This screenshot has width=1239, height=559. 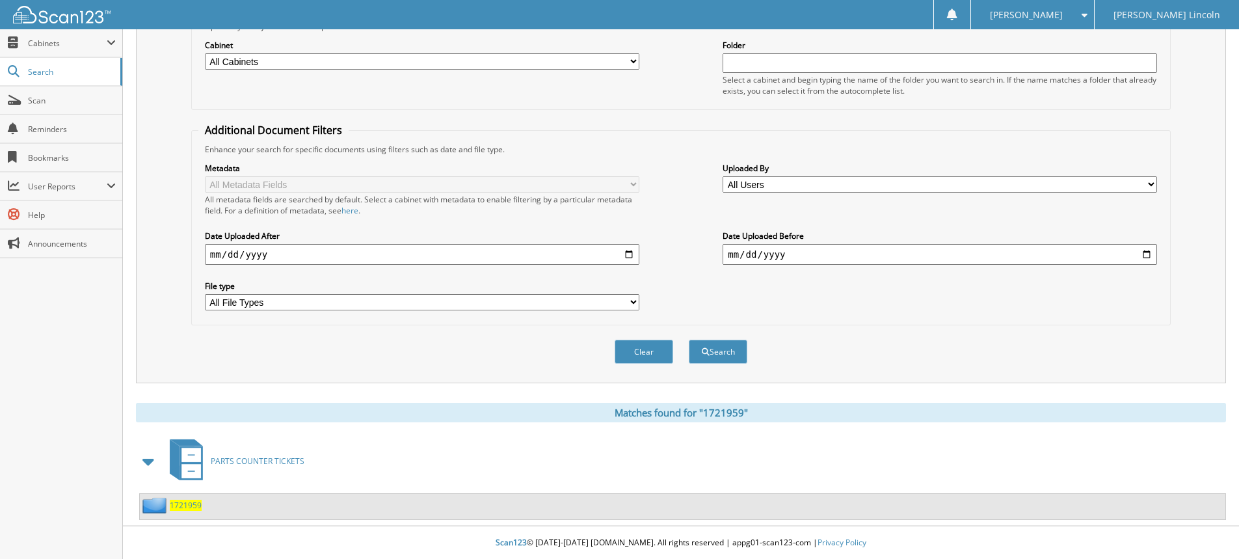 What do you see at coordinates (940, 168) in the screenshot?
I see `label: Uploaded By` at bounding box center [940, 168].